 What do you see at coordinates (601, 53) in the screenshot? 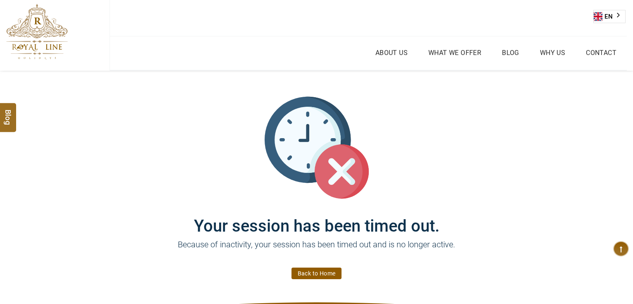
I see `a: Contact` at bounding box center [601, 53].